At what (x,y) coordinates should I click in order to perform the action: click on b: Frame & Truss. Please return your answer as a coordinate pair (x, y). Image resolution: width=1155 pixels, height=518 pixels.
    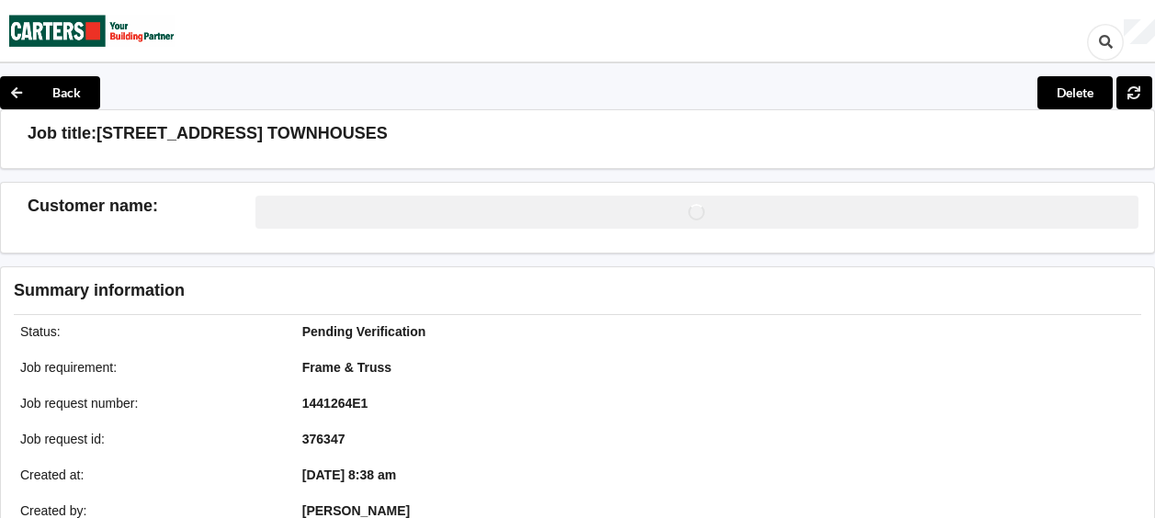
    Looking at the image, I should click on (346, 367).